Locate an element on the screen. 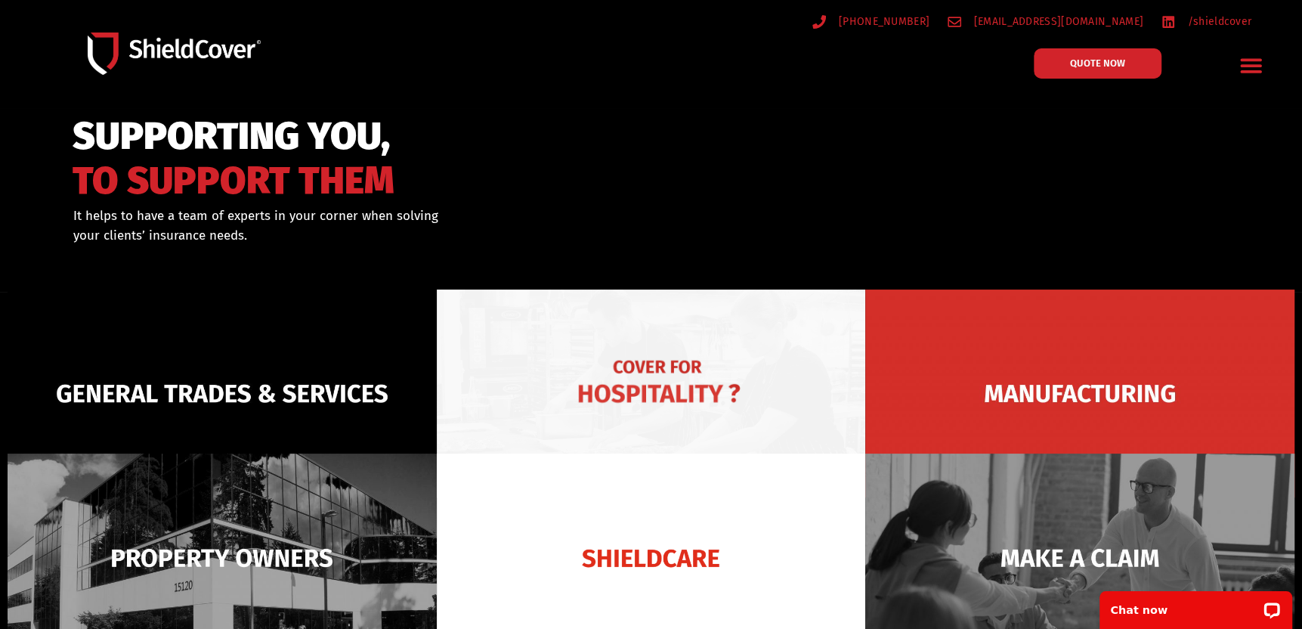 The image size is (1302, 629). a: /shieldcover is located at coordinates (1206, 21).